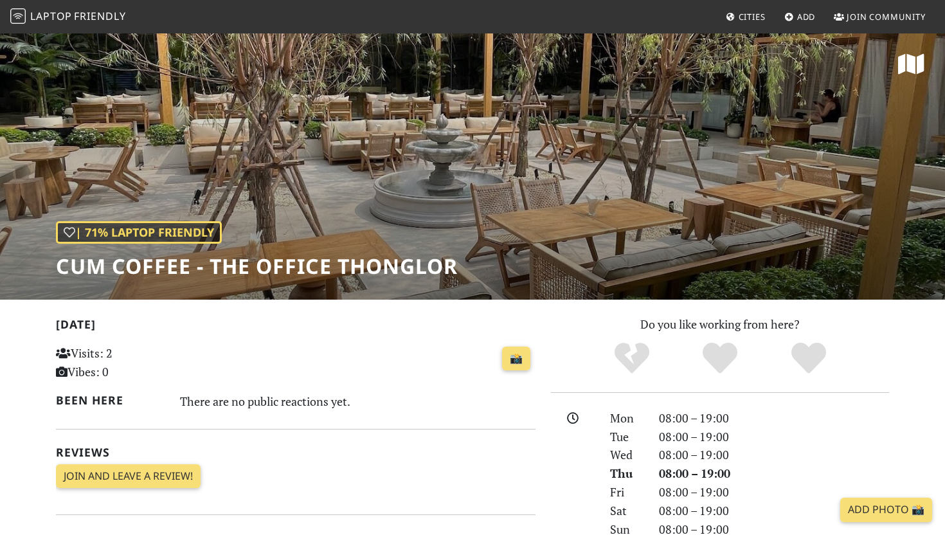  What do you see at coordinates (720, 324) in the screenshot?
I see `p: Do you like working from here?` at bounding box center [720, 324].